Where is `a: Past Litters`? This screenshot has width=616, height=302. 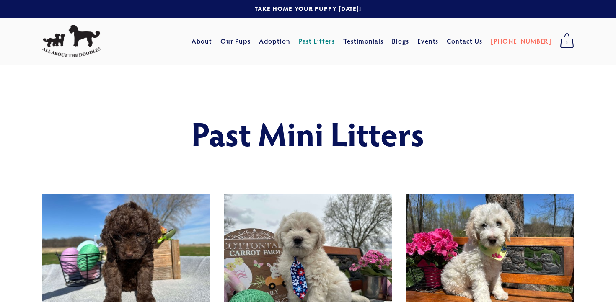
a: Past Litters is located at coordinates (317, 41).